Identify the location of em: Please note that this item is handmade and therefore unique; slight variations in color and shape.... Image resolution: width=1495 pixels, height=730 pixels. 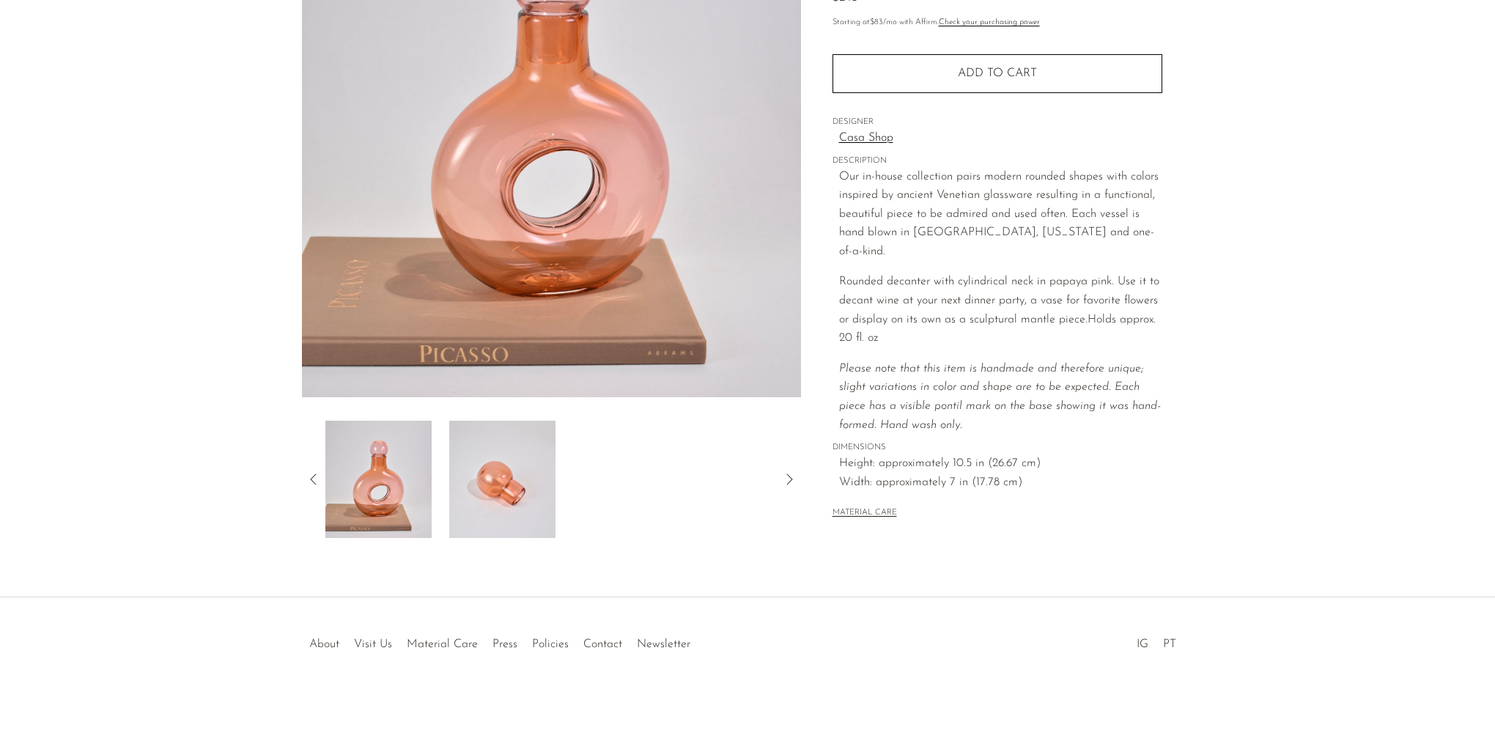
(1000, 396).